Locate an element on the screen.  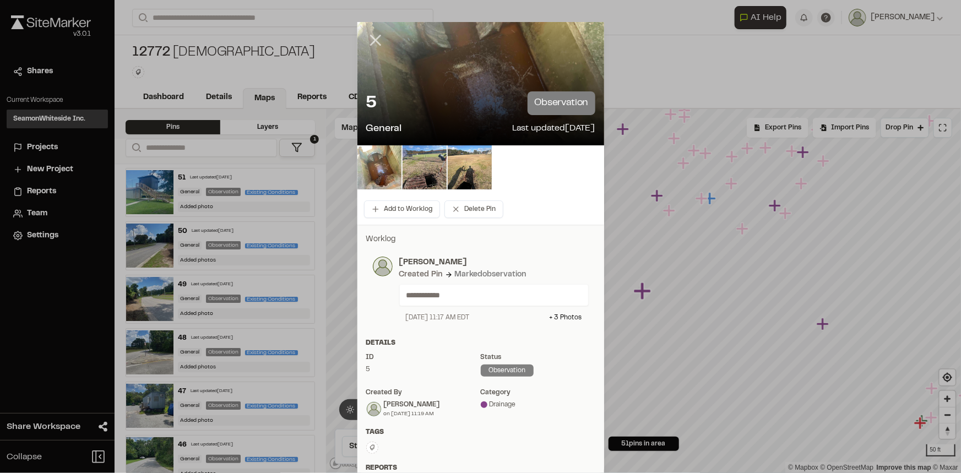
button: Delete Pin is located at coordinates (474, 209).